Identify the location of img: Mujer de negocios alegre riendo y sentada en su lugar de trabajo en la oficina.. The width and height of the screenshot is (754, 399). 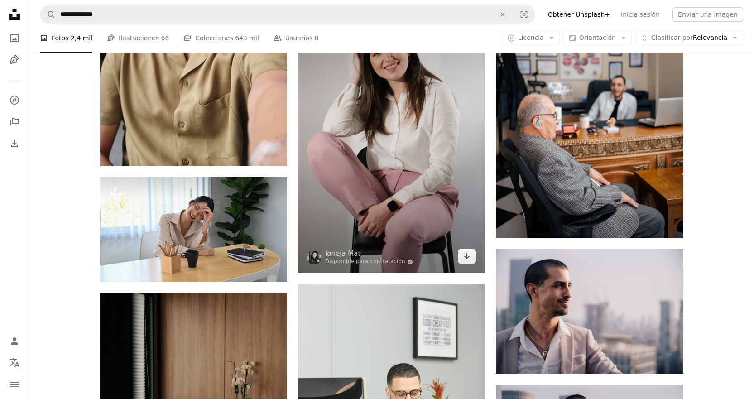
(193, 230).